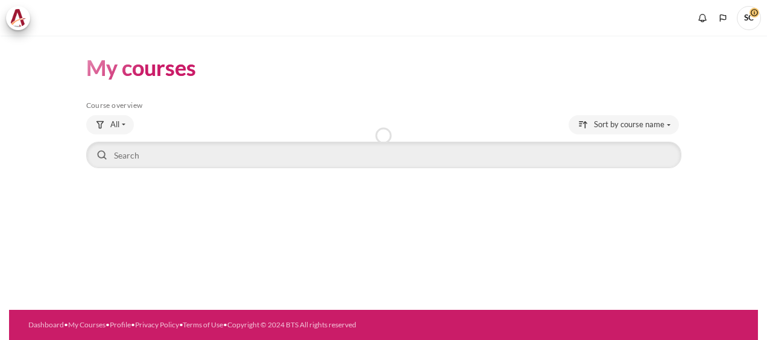 This screenshot has width=767, height=340. Describe the element at coordinates (723, 18) in the screenshot. I see `button: Languages` at that location.